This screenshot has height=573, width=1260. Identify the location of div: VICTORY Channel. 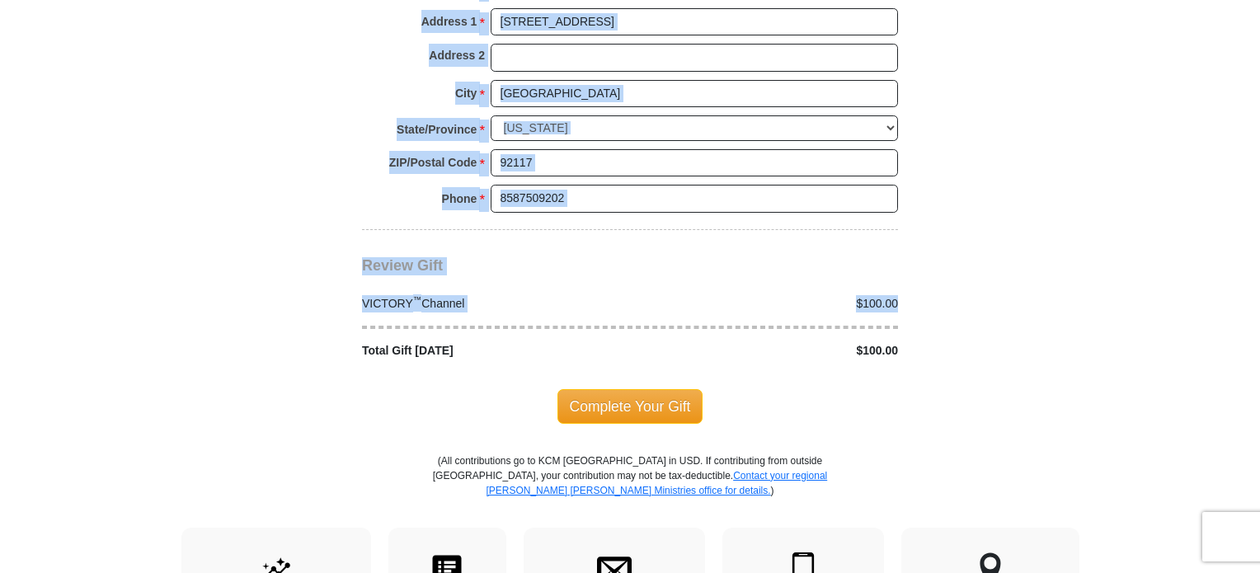
(492, 303).